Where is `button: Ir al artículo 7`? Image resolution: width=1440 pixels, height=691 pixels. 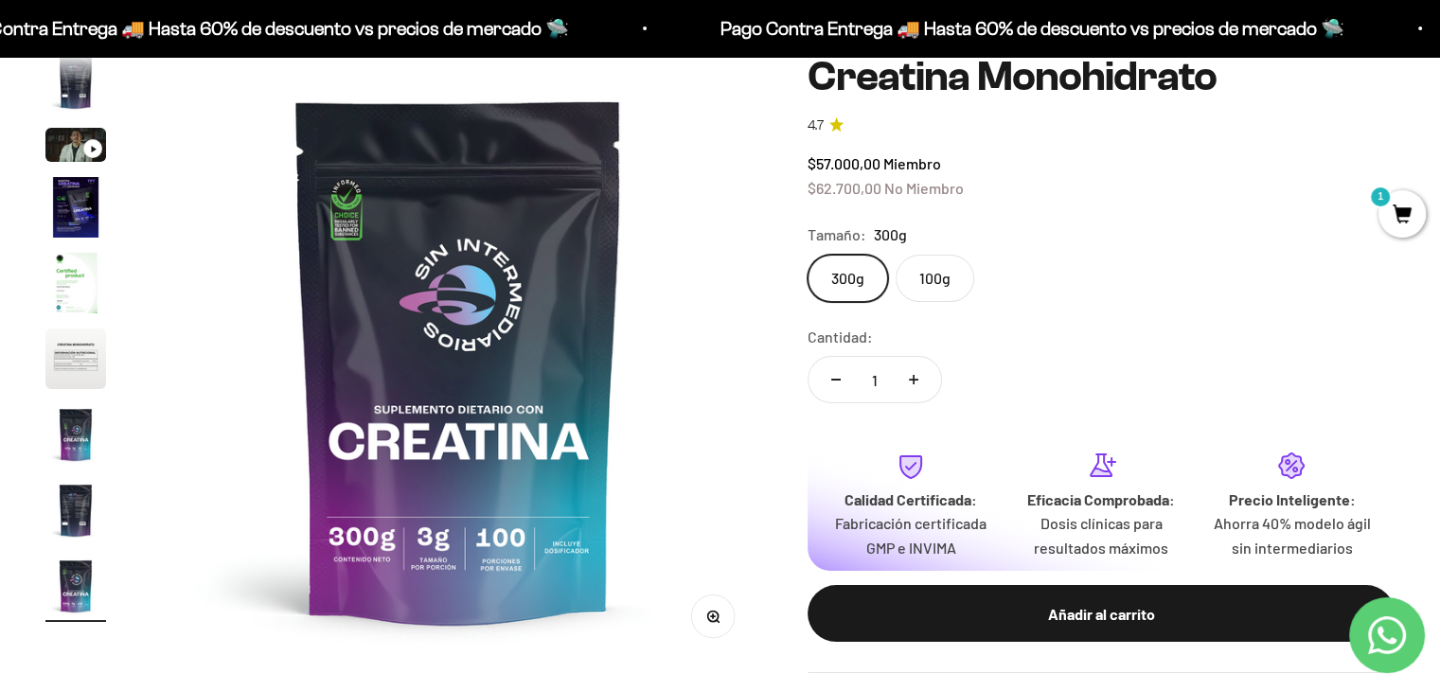 button: Ir al artículo 7 is located at coordinates (76, 437).